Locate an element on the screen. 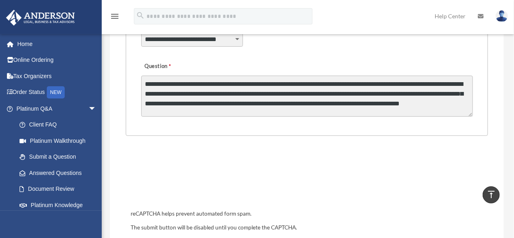  div: reCAPTCHA helps prevent automated form spam. is located at coordinates (307, 214).